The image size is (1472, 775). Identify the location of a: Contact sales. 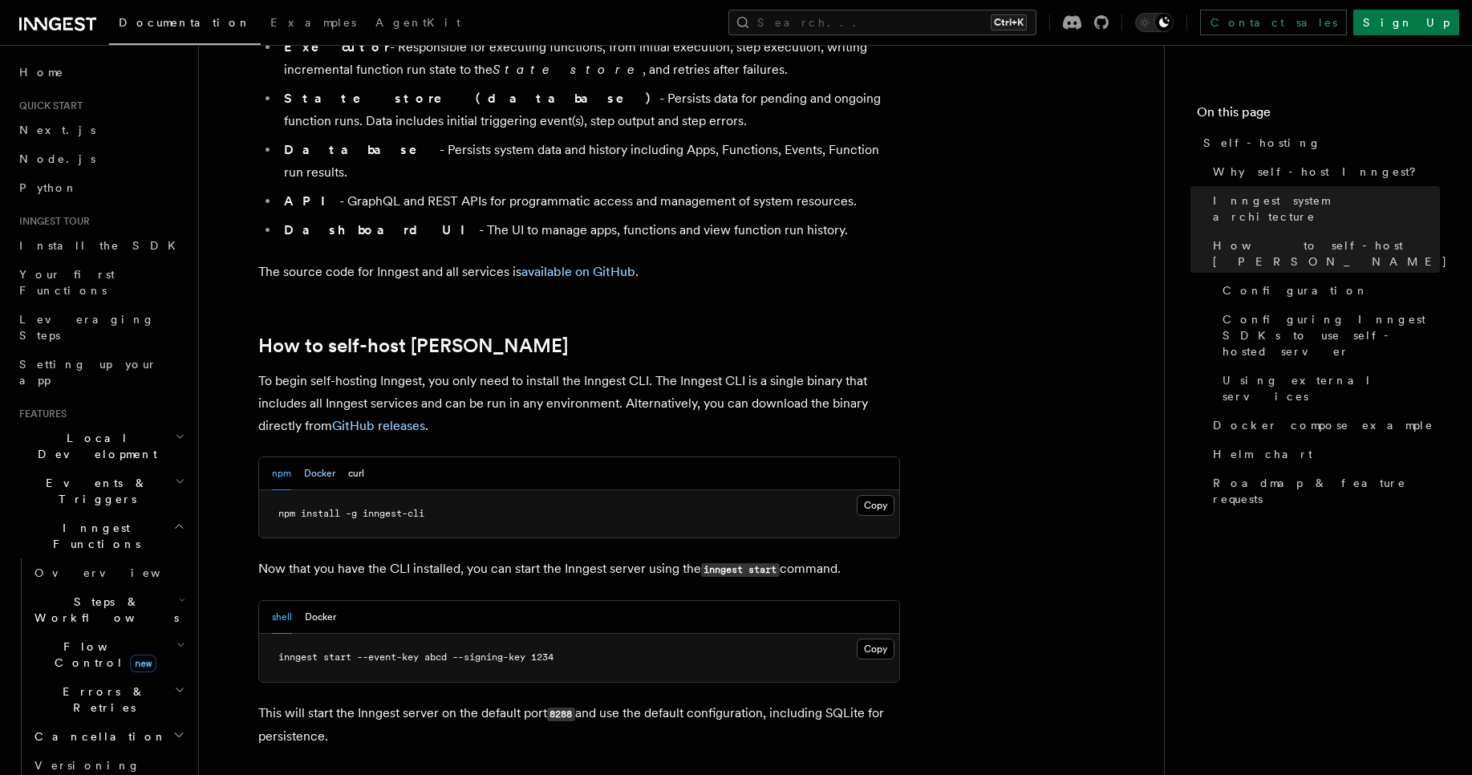
(1273, 22).